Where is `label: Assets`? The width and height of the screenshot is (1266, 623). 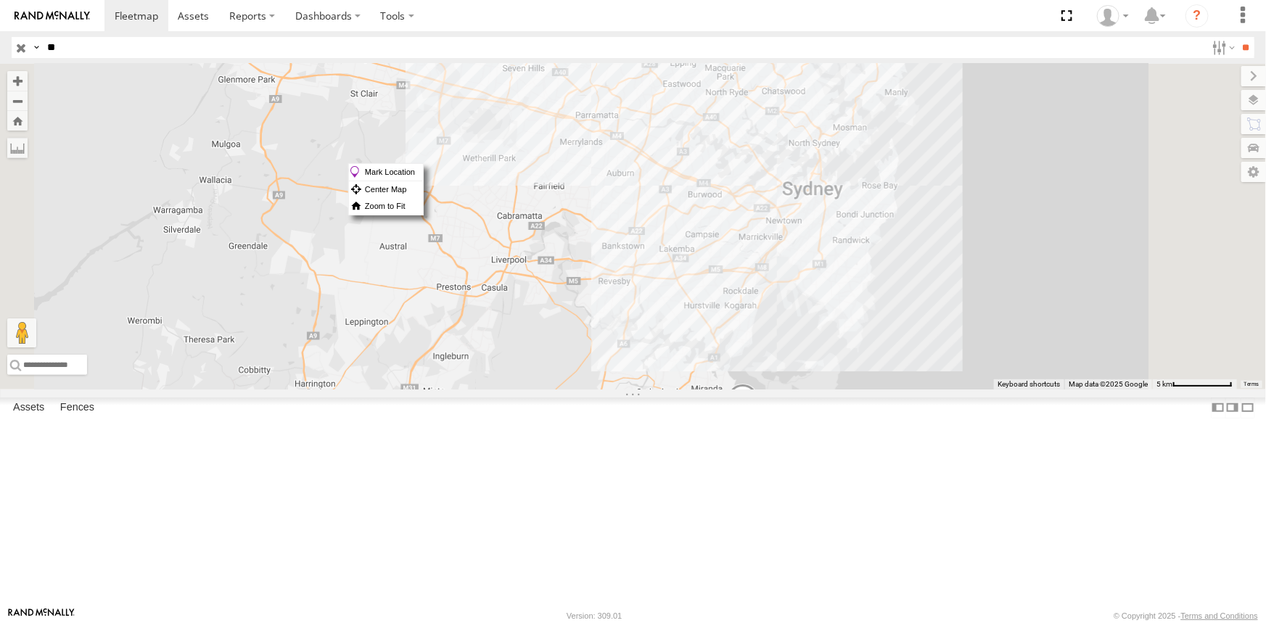 label: Assets is located at coordinates (28, 408).